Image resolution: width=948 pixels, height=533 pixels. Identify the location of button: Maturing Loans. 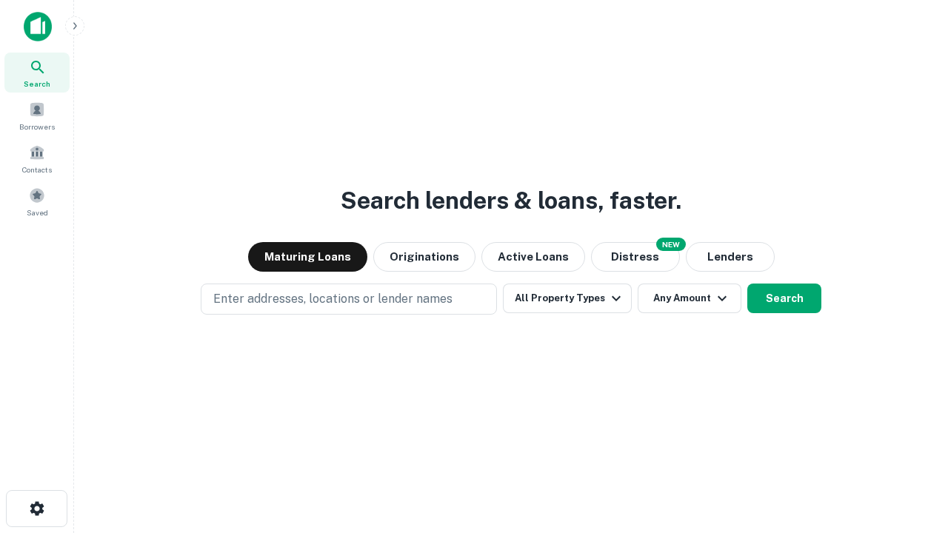
(307, 257).